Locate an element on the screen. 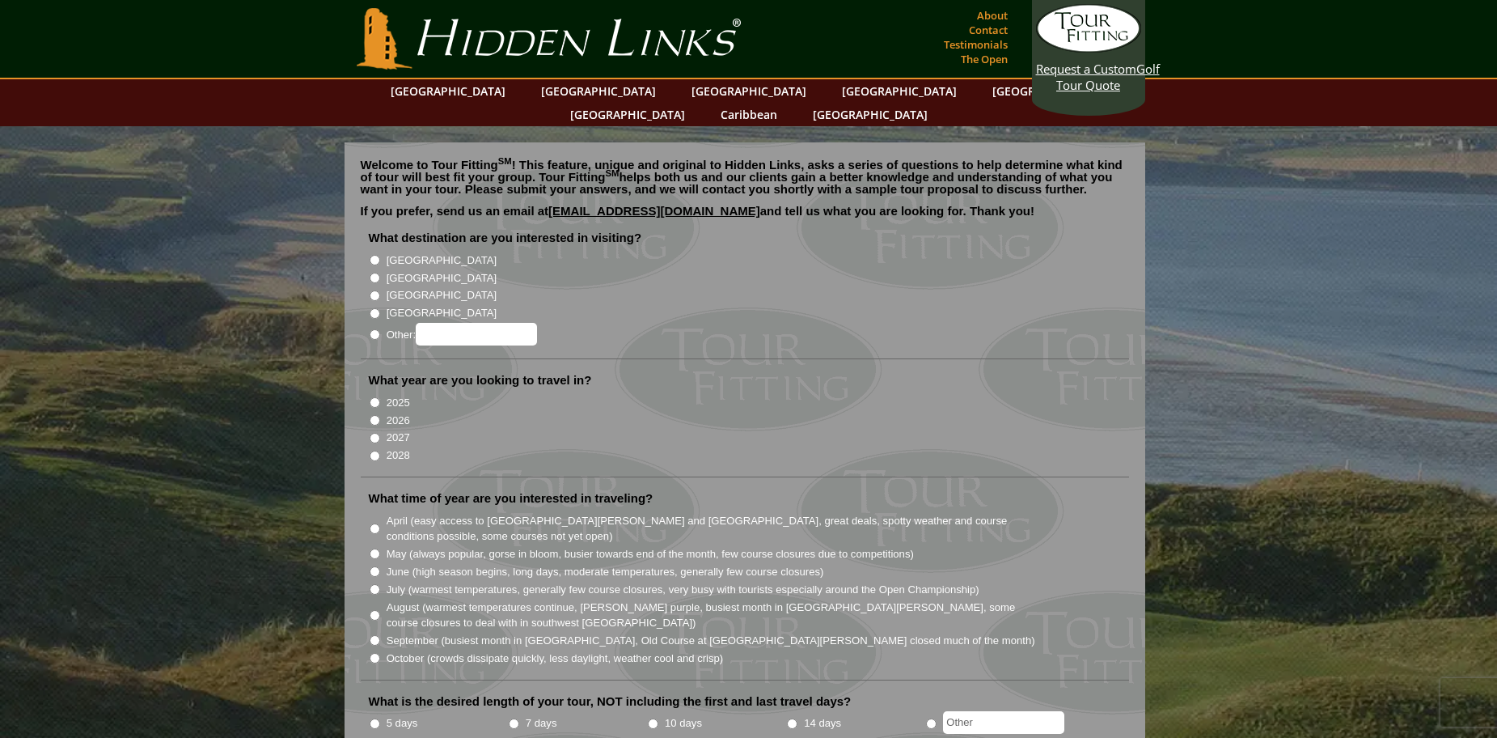 The width and height of the screenshot is (1497, 738). label: 14 days is located at coordinates (823, 723).